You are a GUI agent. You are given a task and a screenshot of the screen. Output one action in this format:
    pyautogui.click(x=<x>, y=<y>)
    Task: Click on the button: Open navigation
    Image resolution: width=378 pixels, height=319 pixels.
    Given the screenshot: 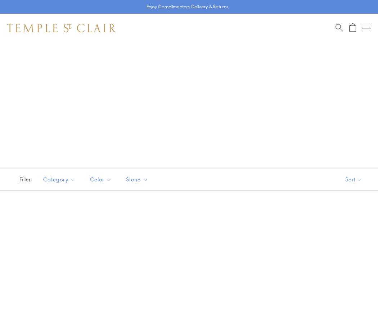 What is the action you would take?
    pyautogui.click(x=366, y=28)
    